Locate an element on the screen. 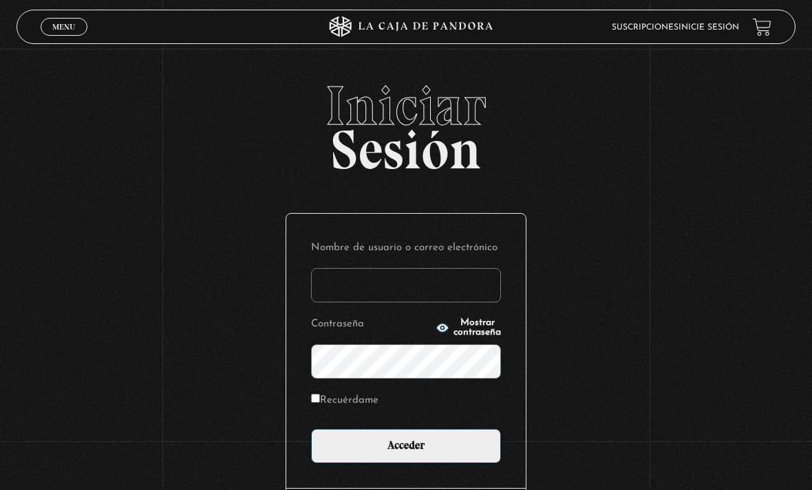 The image size is (812, 490). span: Mostrar contraseña is located at coordinates (477, 328).